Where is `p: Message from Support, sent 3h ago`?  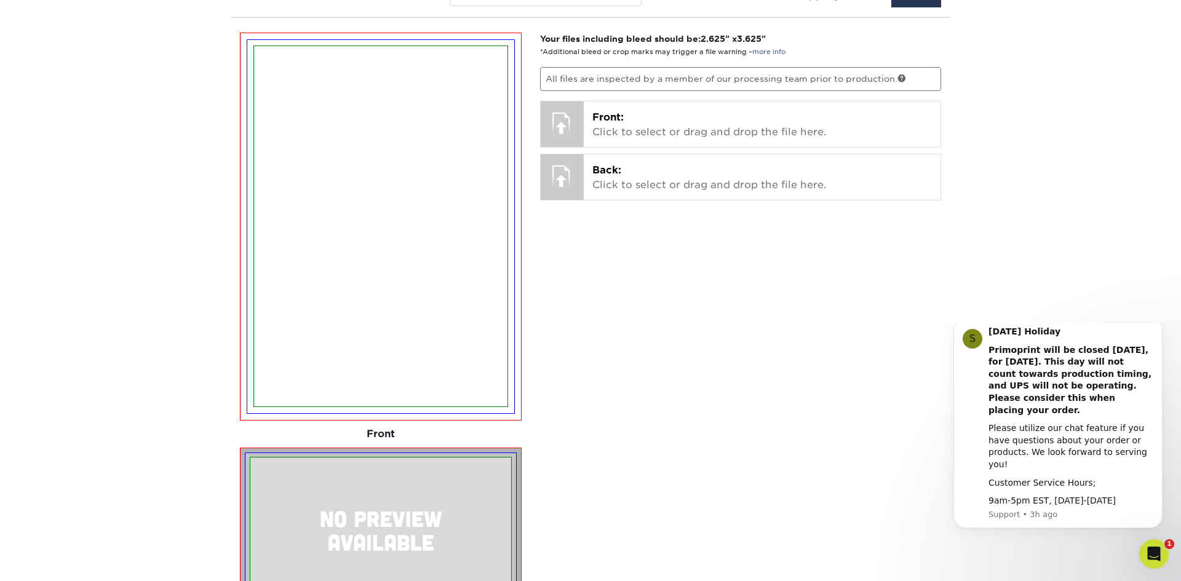 p: Message from Support, sent 3h ago is located at coordinates (136, 191).